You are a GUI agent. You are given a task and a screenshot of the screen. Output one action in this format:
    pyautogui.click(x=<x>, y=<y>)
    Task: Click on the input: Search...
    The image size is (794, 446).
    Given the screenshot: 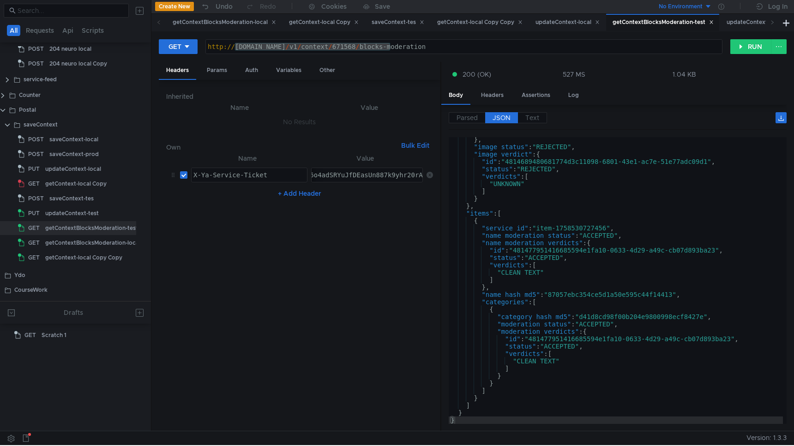 What is the action you would take?
    pyautogui.click(x=70, y=11)
    